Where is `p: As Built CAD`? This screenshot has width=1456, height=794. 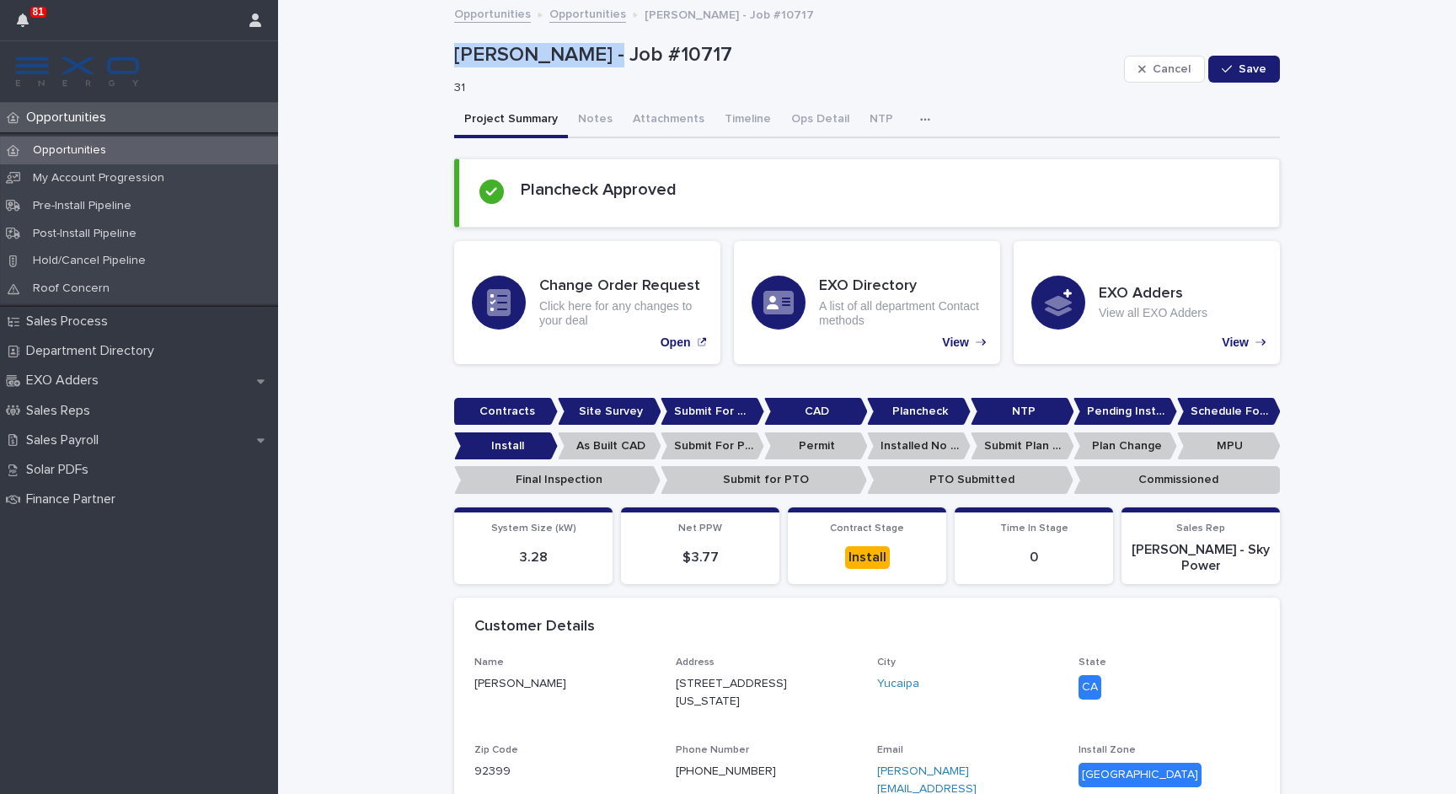 p: As Built CAD is located at coordinates (609, 446).